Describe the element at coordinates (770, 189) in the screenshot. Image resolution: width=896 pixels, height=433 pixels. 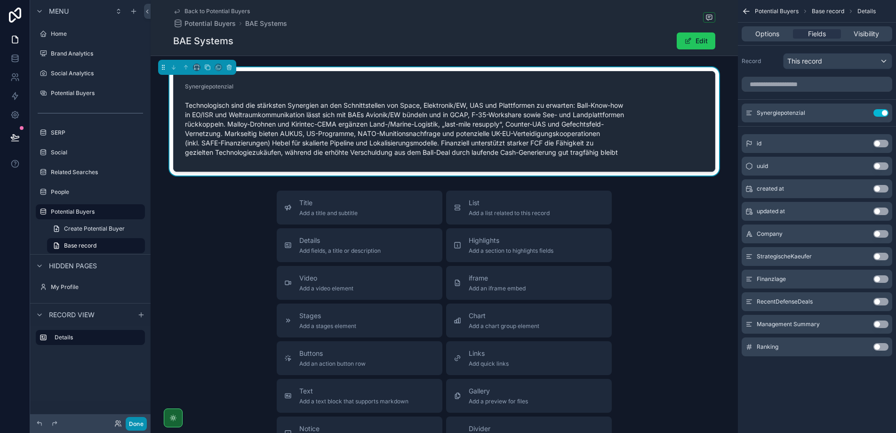
I see `span: created at` at that location.